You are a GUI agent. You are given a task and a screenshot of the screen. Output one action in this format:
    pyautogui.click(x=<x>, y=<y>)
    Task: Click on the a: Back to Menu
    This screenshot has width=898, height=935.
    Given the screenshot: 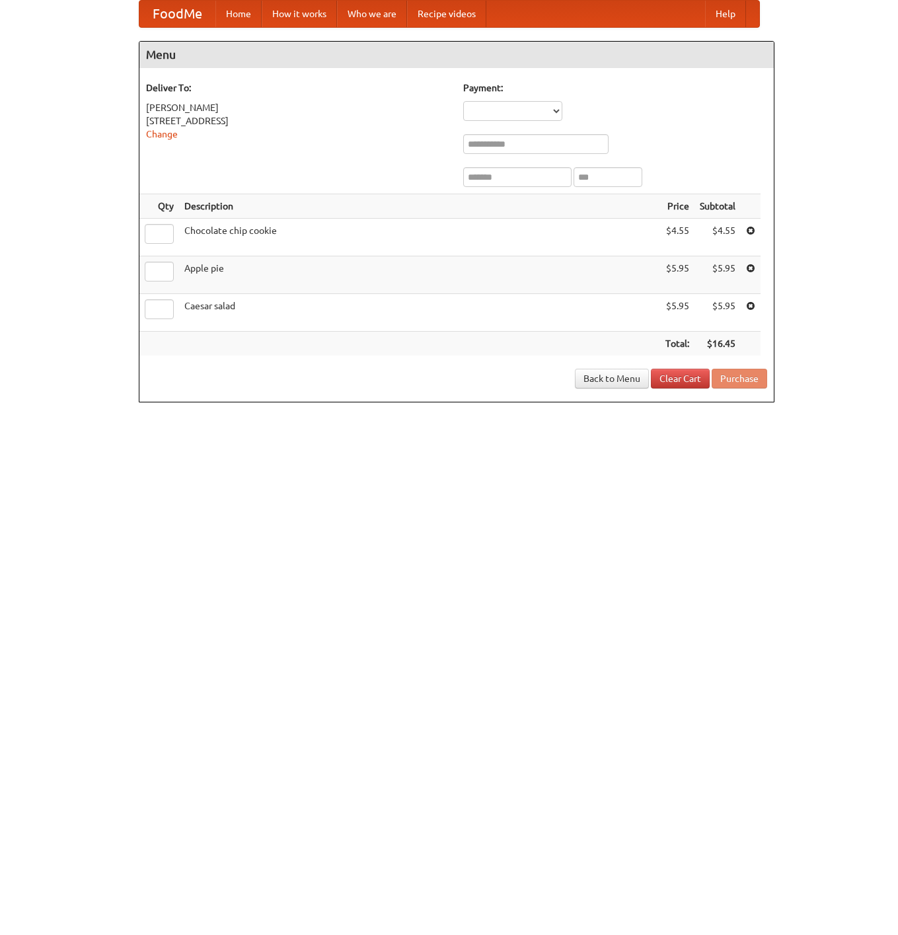 What is the action you would take?
    pyautogui.click(x=612, y=378)
    